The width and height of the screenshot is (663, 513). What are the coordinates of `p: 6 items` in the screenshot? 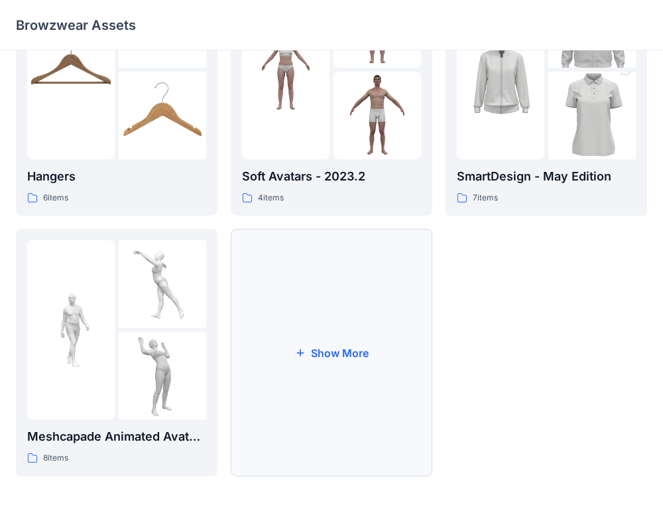 It's located at (56, 198).